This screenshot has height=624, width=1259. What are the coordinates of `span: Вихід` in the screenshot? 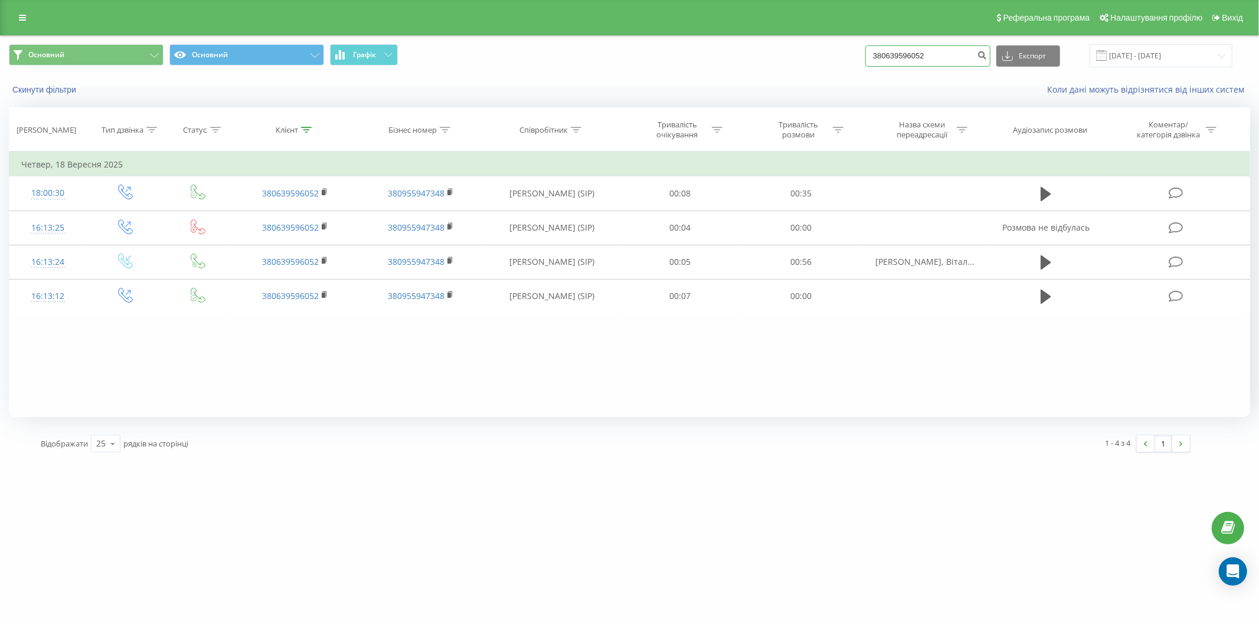 It's located at (1232, 18).